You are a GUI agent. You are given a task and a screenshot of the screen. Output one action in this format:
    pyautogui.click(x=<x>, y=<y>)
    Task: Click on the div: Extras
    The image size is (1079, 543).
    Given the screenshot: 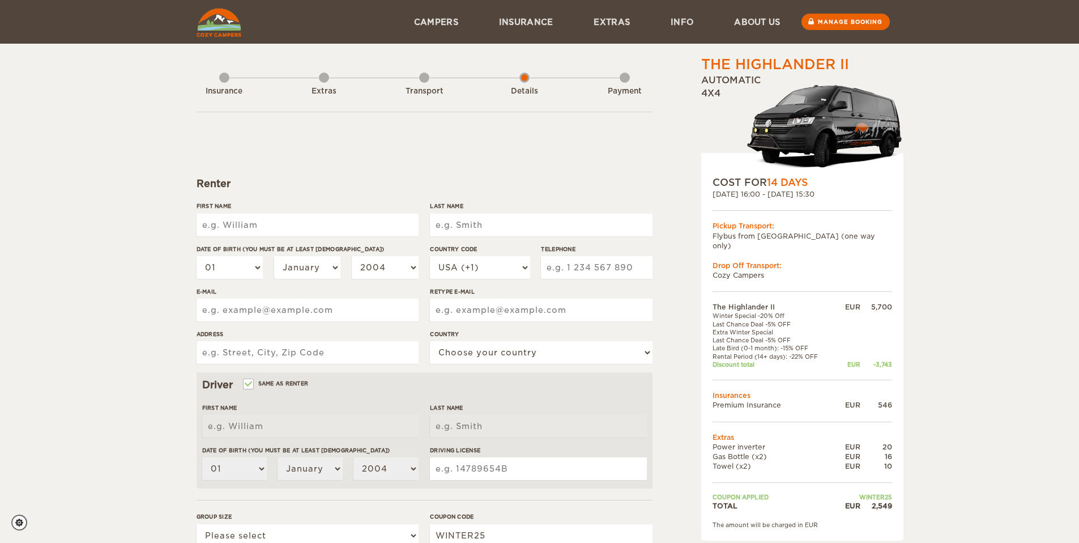 What is the action you would take?
    pyautogui.click(x=324, y=91)
    